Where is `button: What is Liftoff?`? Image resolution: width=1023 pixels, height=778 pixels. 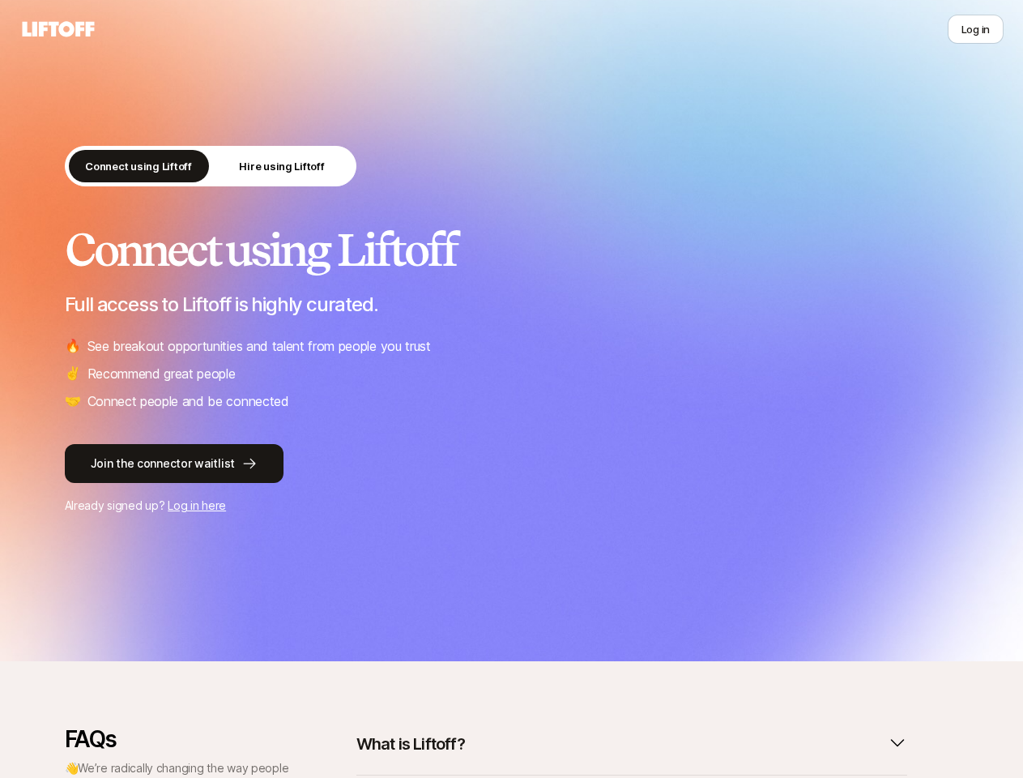 button: What is Liftoff? is located at coordinates (632, 744).